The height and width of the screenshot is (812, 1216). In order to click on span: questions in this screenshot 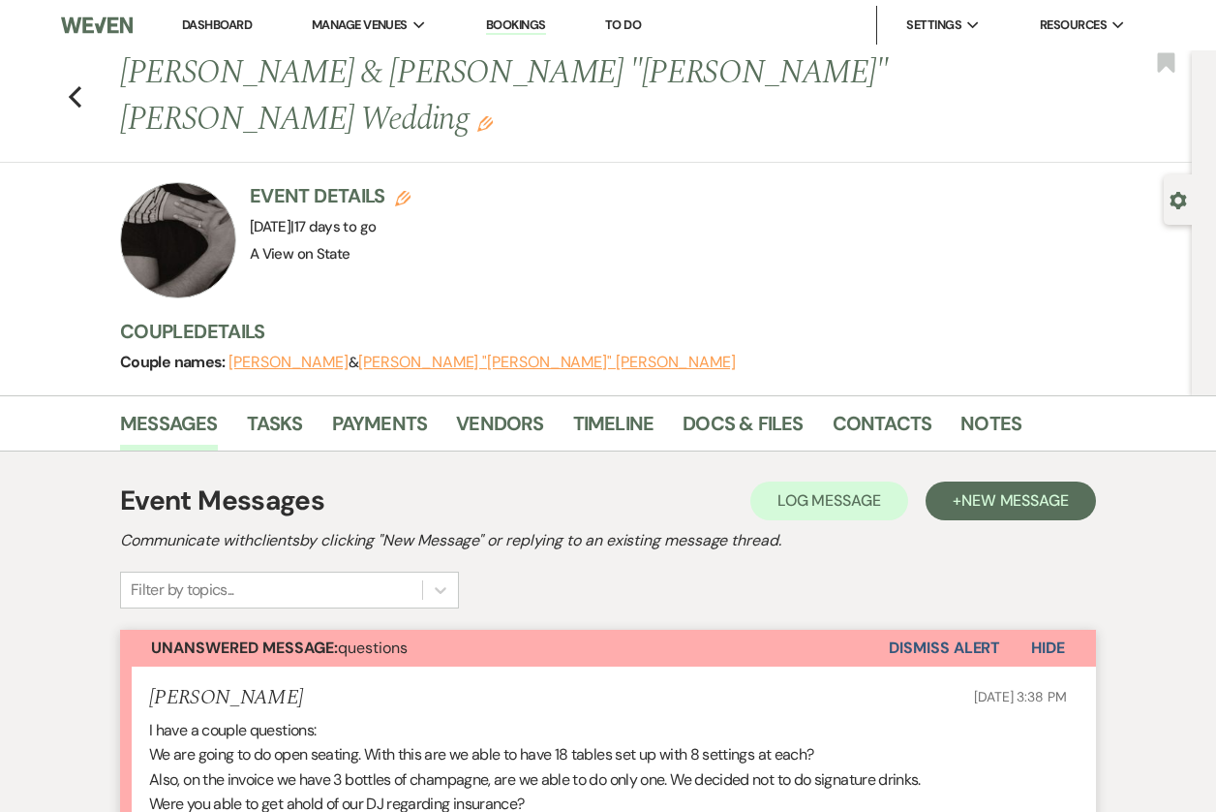, I will do `click(279, 647)`.